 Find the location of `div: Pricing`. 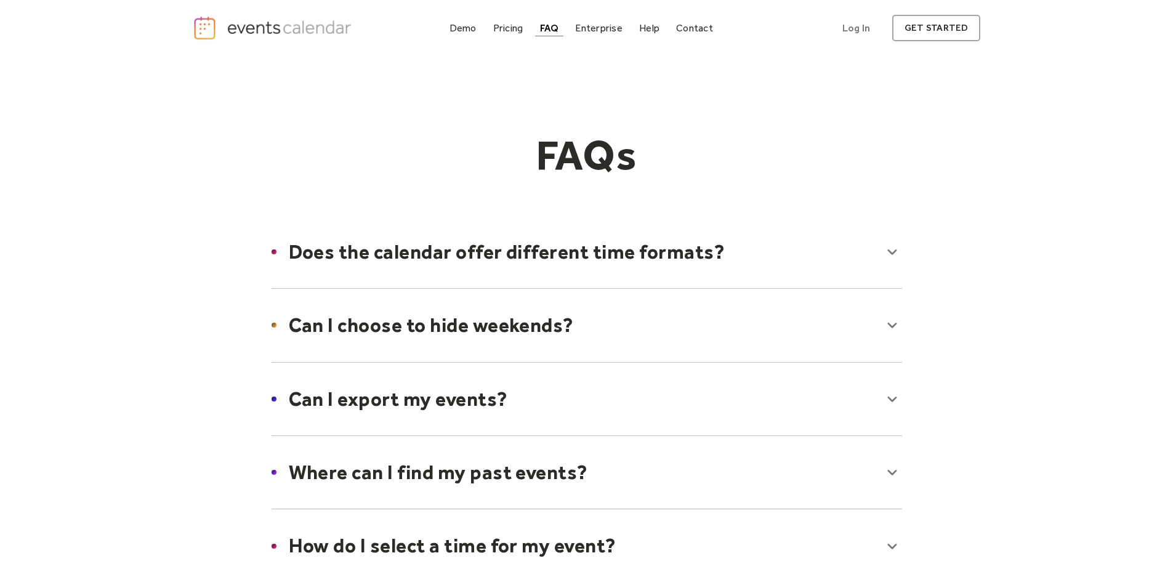

div: Pricing is located at coordinates (508, 28).